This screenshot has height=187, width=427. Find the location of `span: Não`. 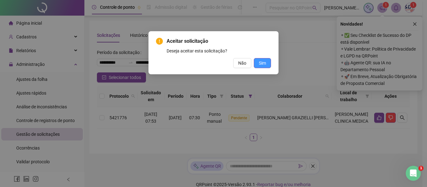

span: Não is located at coordinates (242, 63).